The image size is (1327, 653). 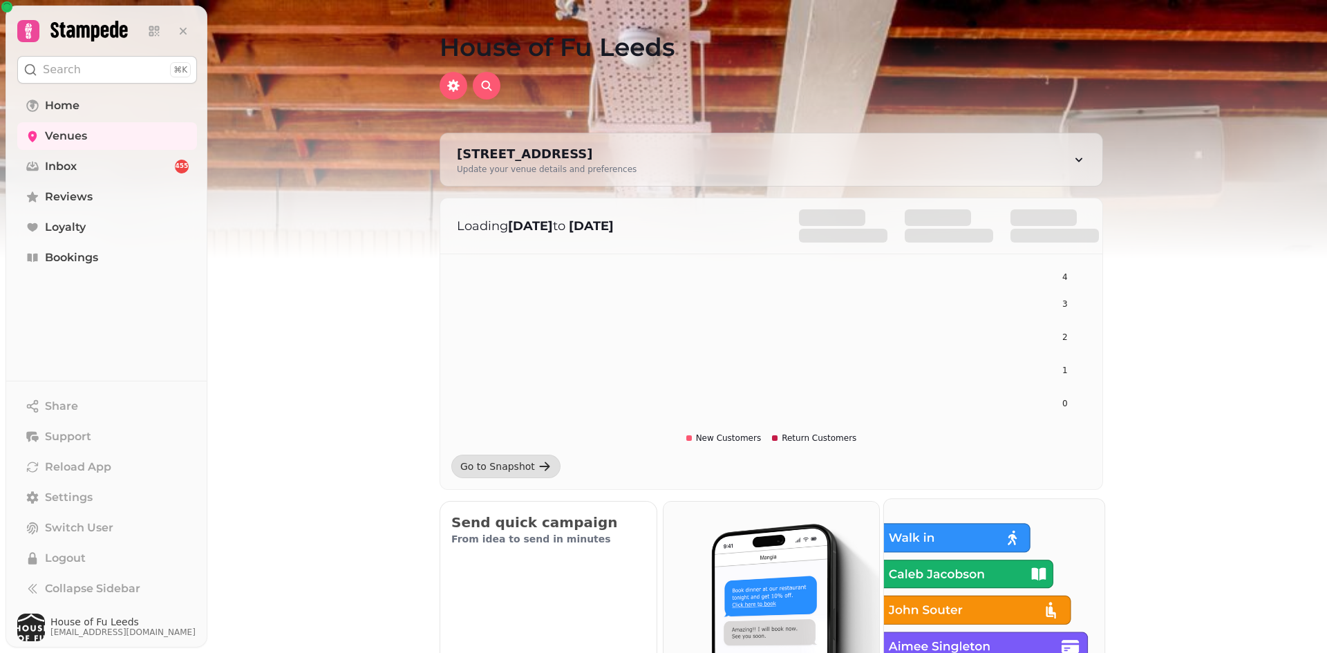 What do you see at coordinates (31, 628) in the screenshot?
I see `img: User avatar` at bounding box center [31, 628].